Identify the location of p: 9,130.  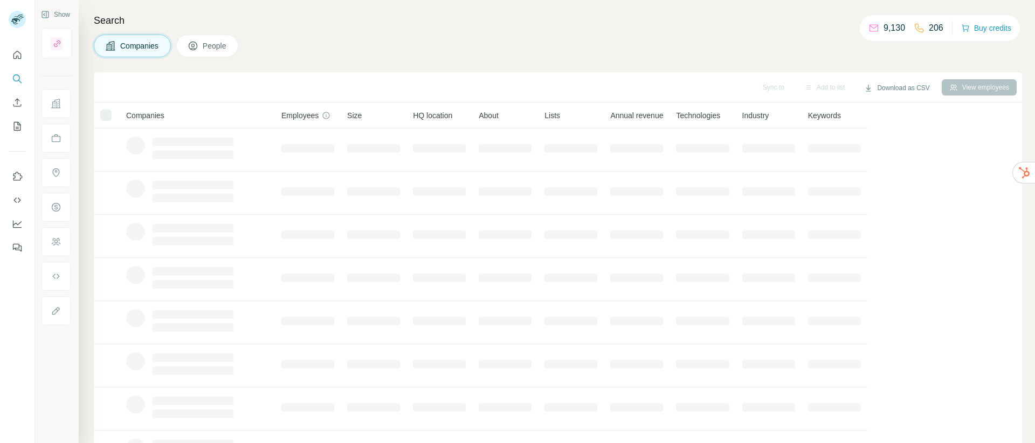
(894, 28).